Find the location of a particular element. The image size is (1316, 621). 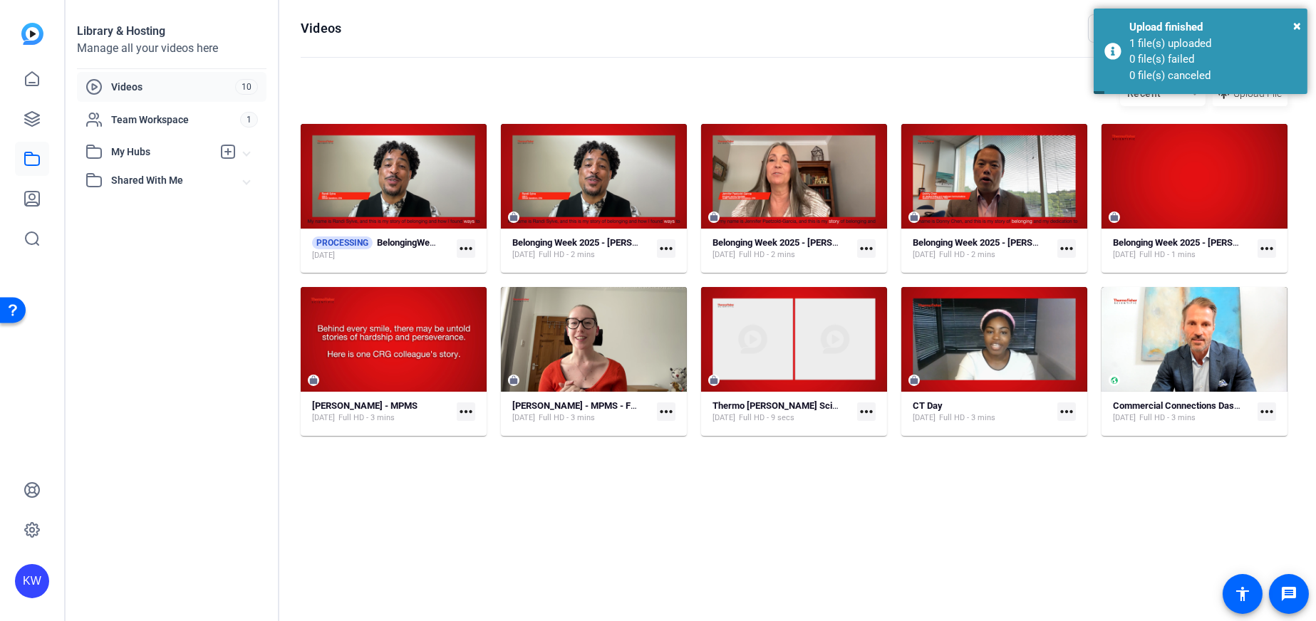

button: Close is located at coordinates (1297, 26).